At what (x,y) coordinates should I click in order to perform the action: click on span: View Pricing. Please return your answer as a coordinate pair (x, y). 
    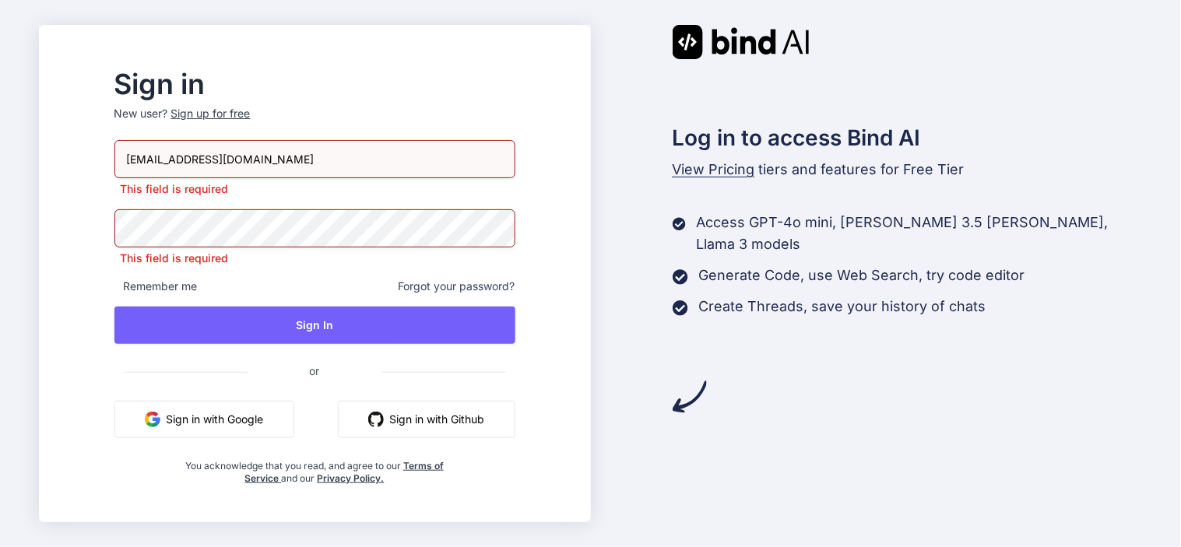
    Looking at the image, I should click on (714, 169).